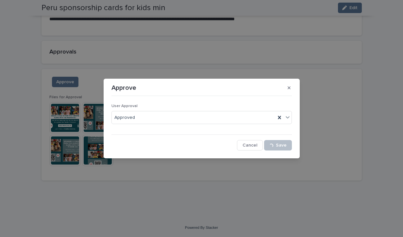 Image resolution: width=403 pixels, height=237 pixels. I want to click on span: Cancel, so click(250, 145).